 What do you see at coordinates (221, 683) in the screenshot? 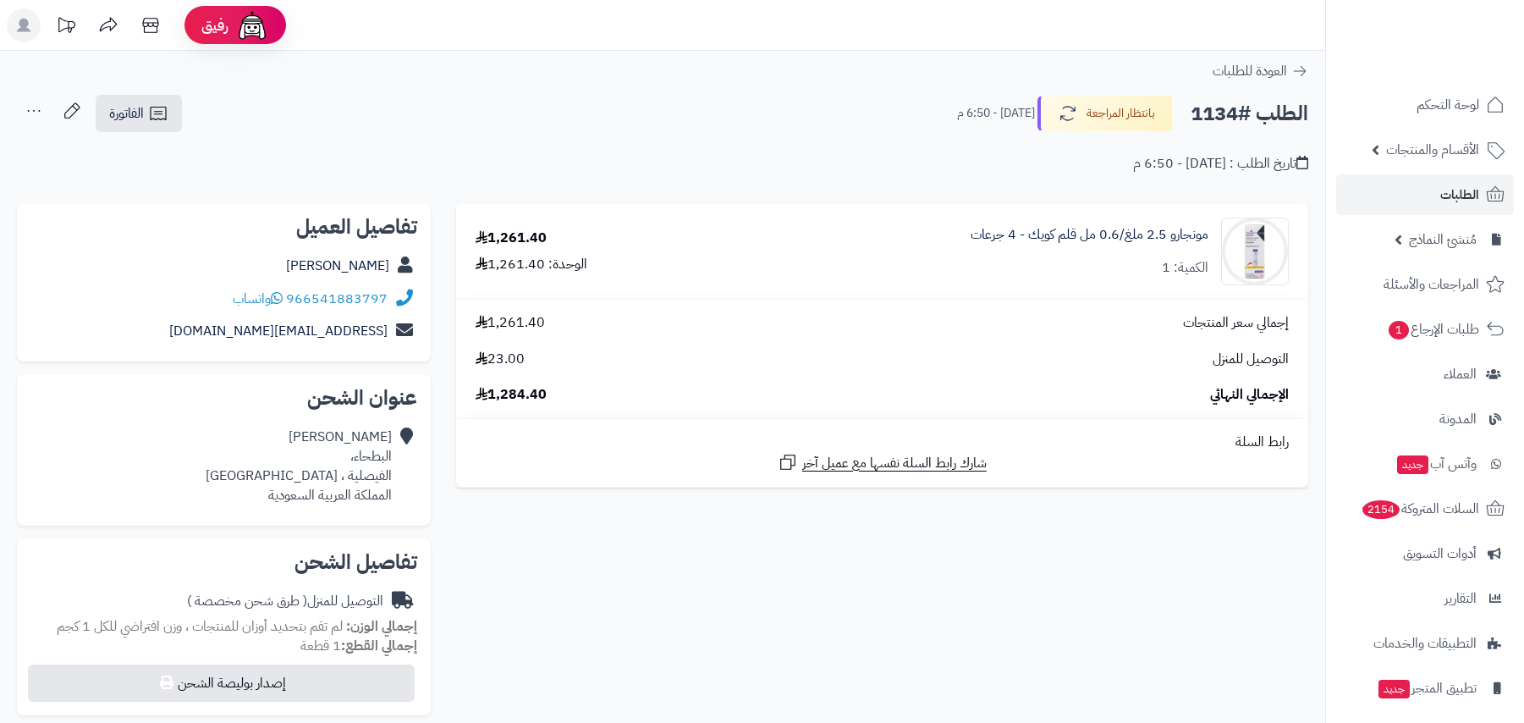
I see `button: إصدار بوليصة الشحن` at bounding box center [221, 683].